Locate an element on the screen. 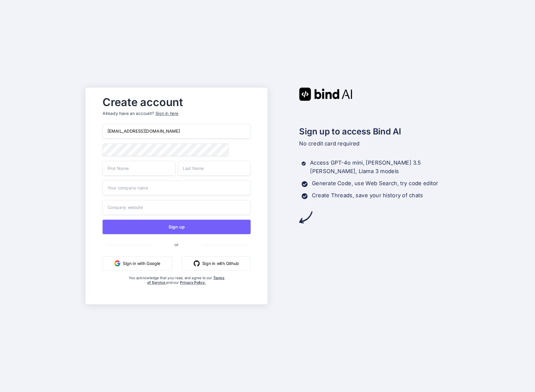 The height and width of the screenshot is (392, 535). input: Company website is located at coordinates (177, 208).